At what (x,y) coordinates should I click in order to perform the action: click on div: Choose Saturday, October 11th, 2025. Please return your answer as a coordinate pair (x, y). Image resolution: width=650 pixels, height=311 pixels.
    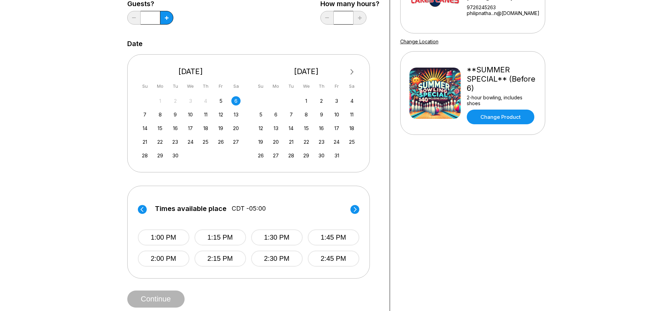
    Looking at the image, I should click on (352, 114).